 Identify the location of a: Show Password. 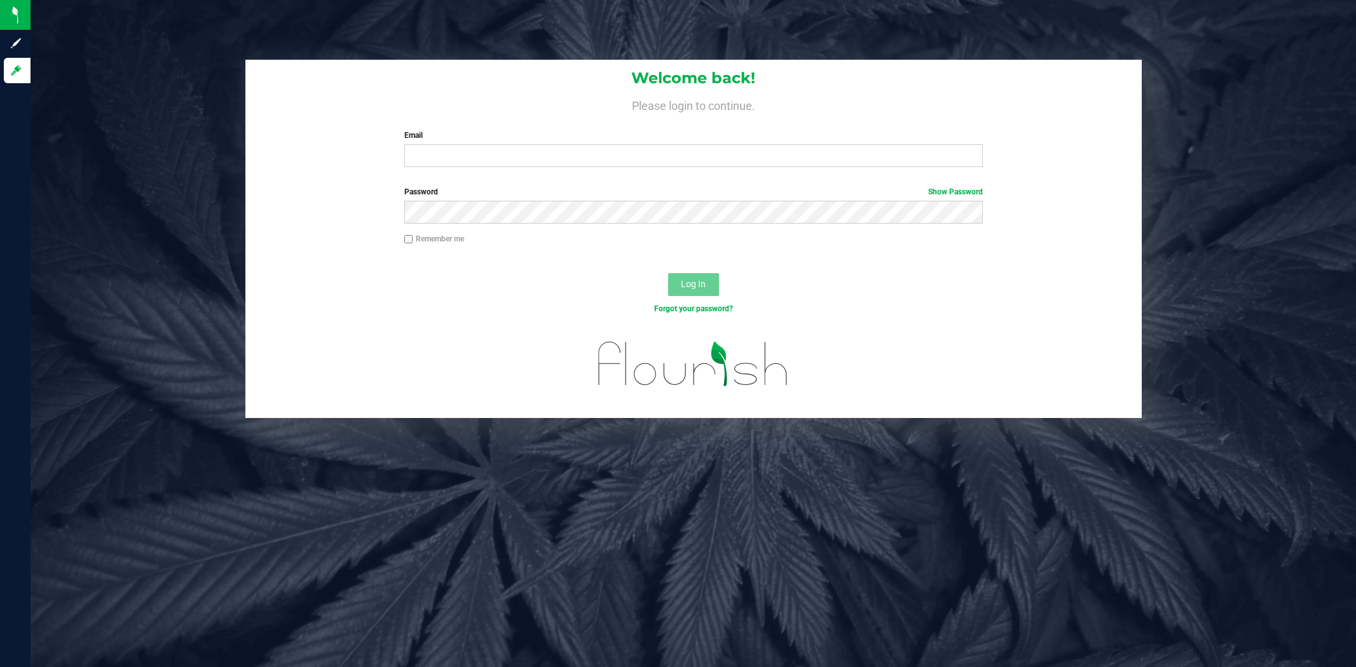
(955, 192).